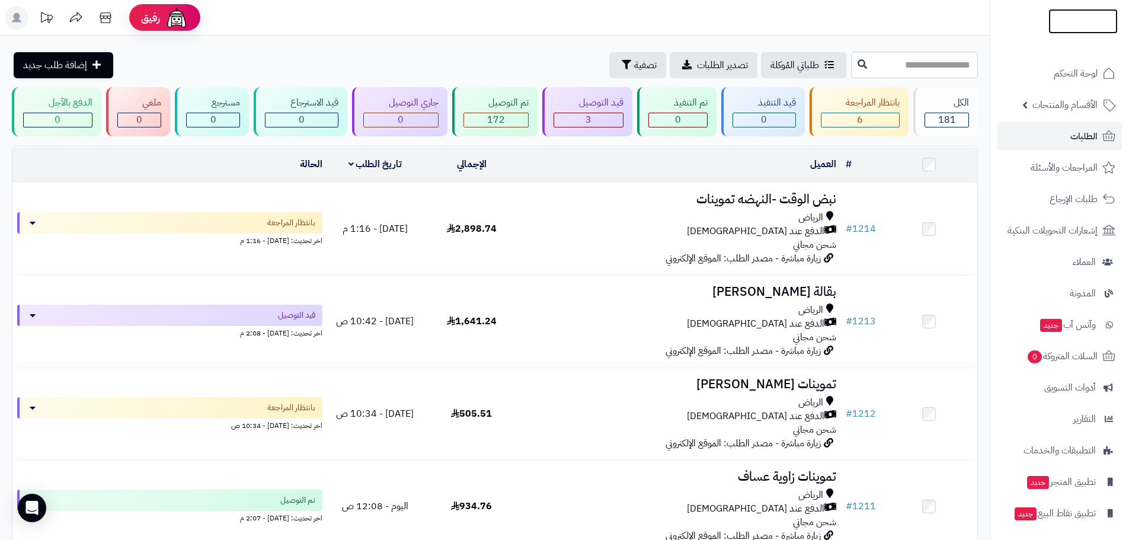 This screenshot has width=1129, height=540. What do you see at coordinates (795, 65) in the screenshot?
I see `span: طلباتي المُوكلة` at bounding box center [795, 65].